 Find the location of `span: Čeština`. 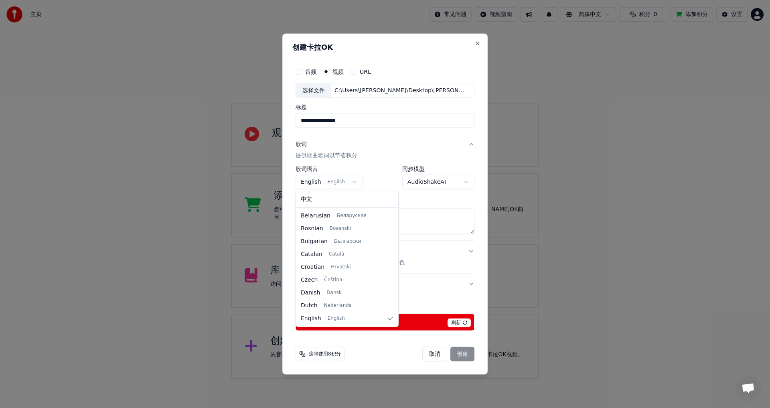

span: Čeština is located at coordinates (333, 280).